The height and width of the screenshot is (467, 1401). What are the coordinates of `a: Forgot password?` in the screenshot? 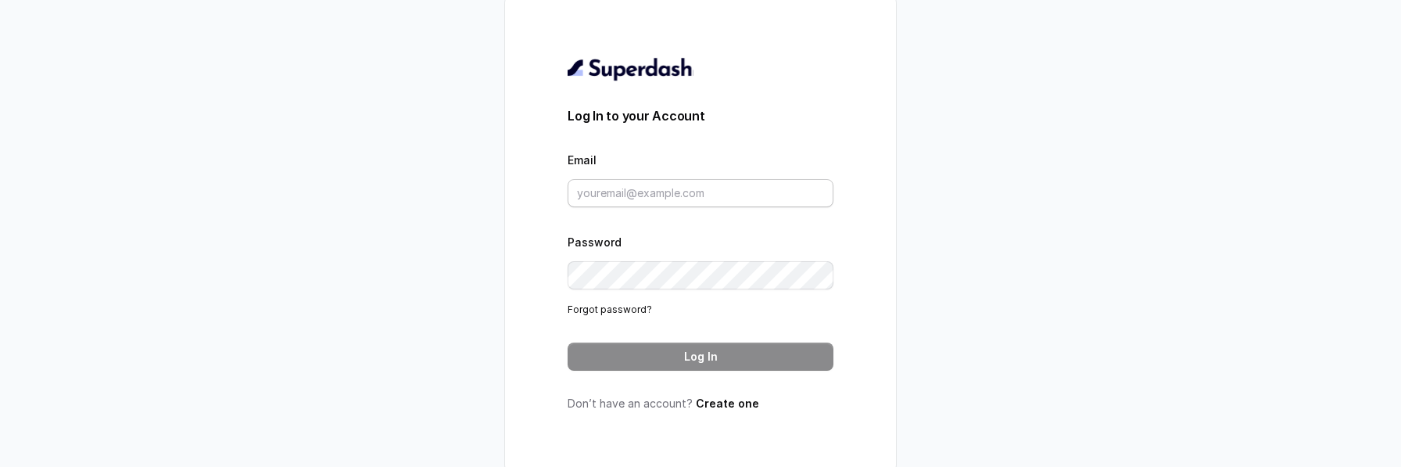 It's located at (610, 309).